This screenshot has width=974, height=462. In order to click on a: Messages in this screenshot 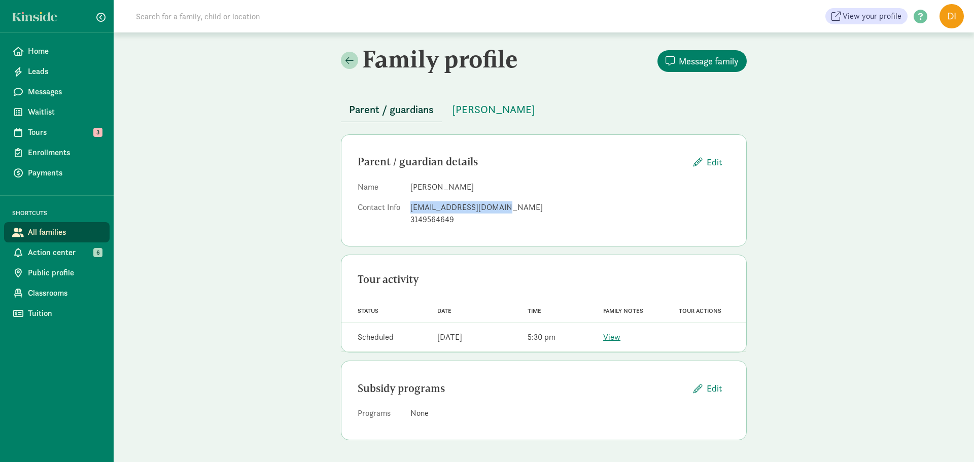, I will do `click(57, 92)`.